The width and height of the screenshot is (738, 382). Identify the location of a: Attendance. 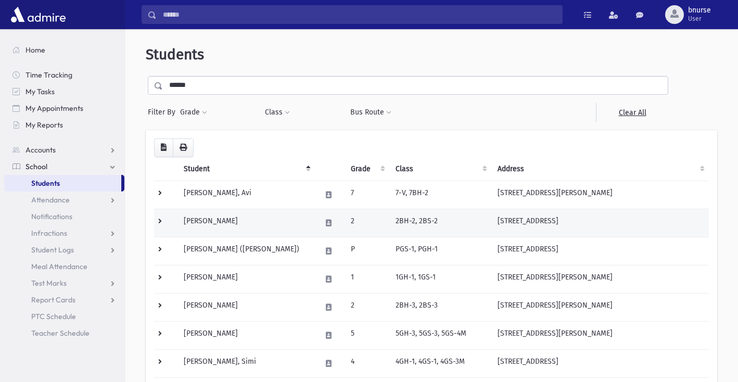
(64, 200).